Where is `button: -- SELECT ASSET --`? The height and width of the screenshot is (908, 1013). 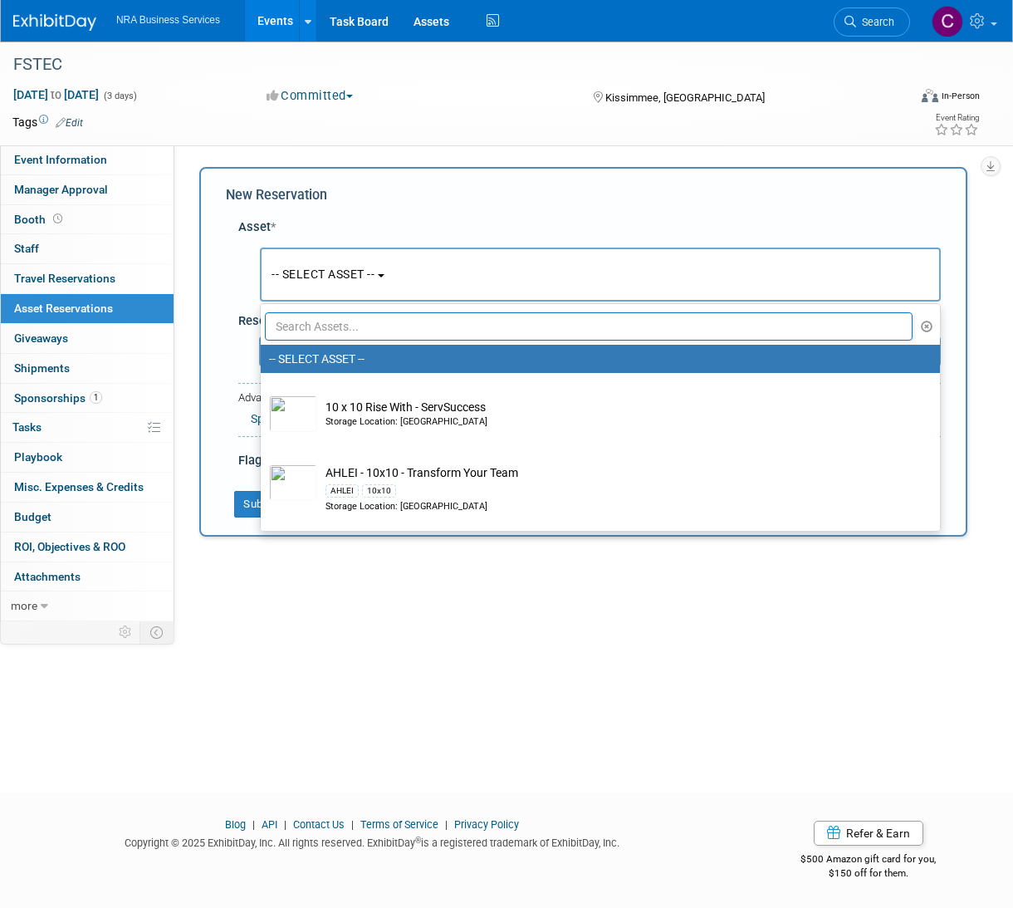
button: -- SELECT ASSET -- is located at coordinates (600, 274).